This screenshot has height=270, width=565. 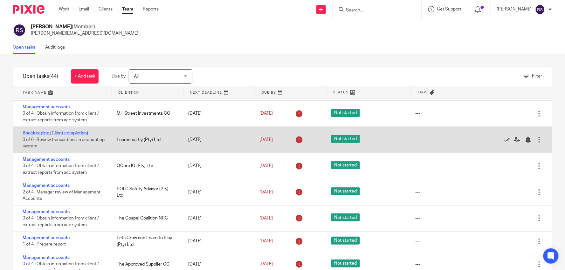 I want to click on span: (44), so click(x=54, y=76).